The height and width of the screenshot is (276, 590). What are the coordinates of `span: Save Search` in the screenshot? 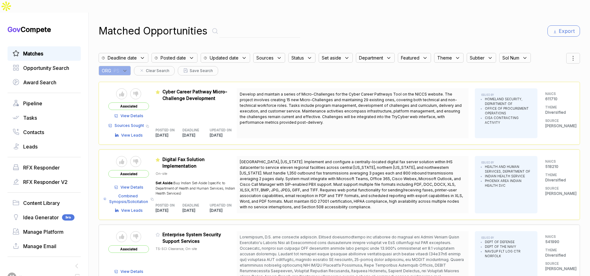 It's located at (201, 71).